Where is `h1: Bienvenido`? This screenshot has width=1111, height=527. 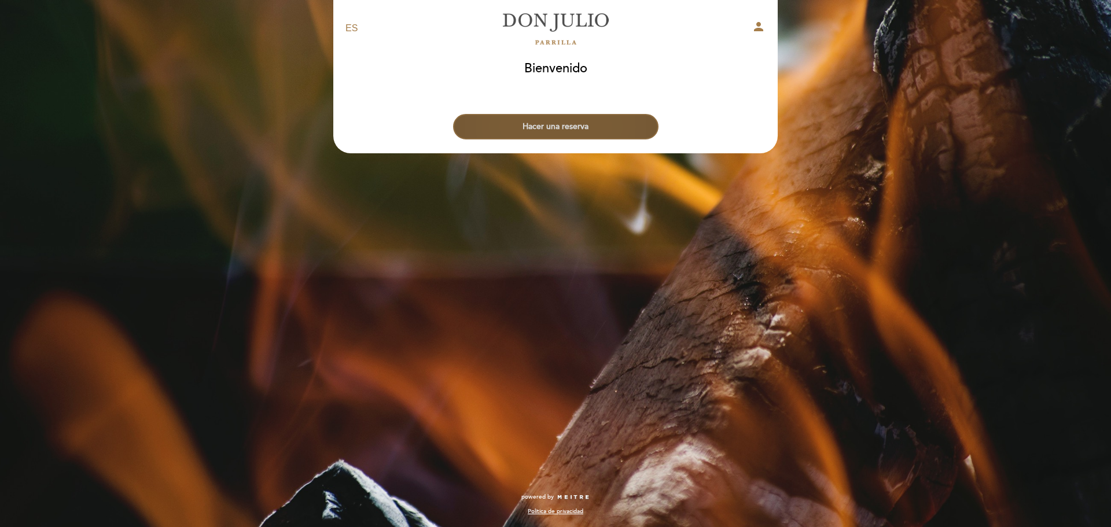 h1: Bienvenido is located at coordinates (556, 69).